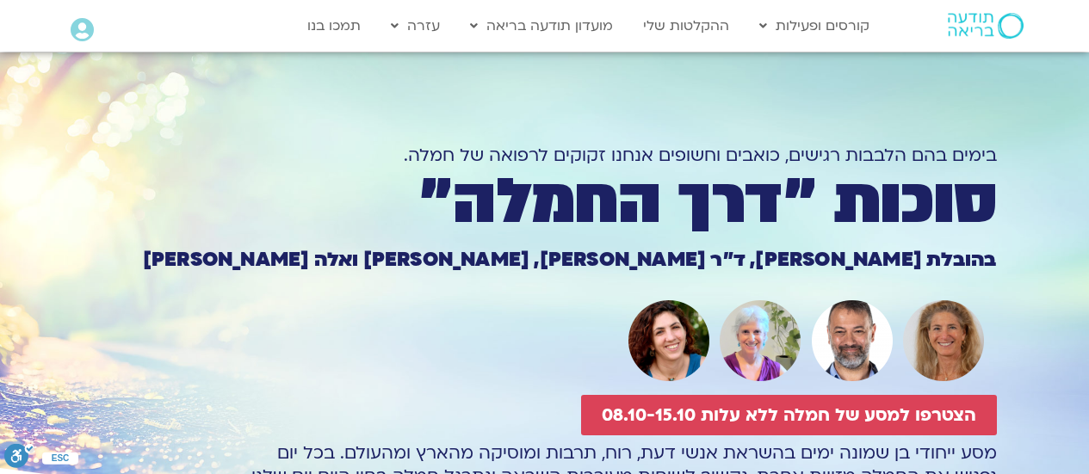 This screenshot has width=1089, height=474. Describe the element at coordinates (788, 415) in the screenshot. I see `a: הצטרפו למסע של חמלה ללא עלות 08.10-15.10` at that location.